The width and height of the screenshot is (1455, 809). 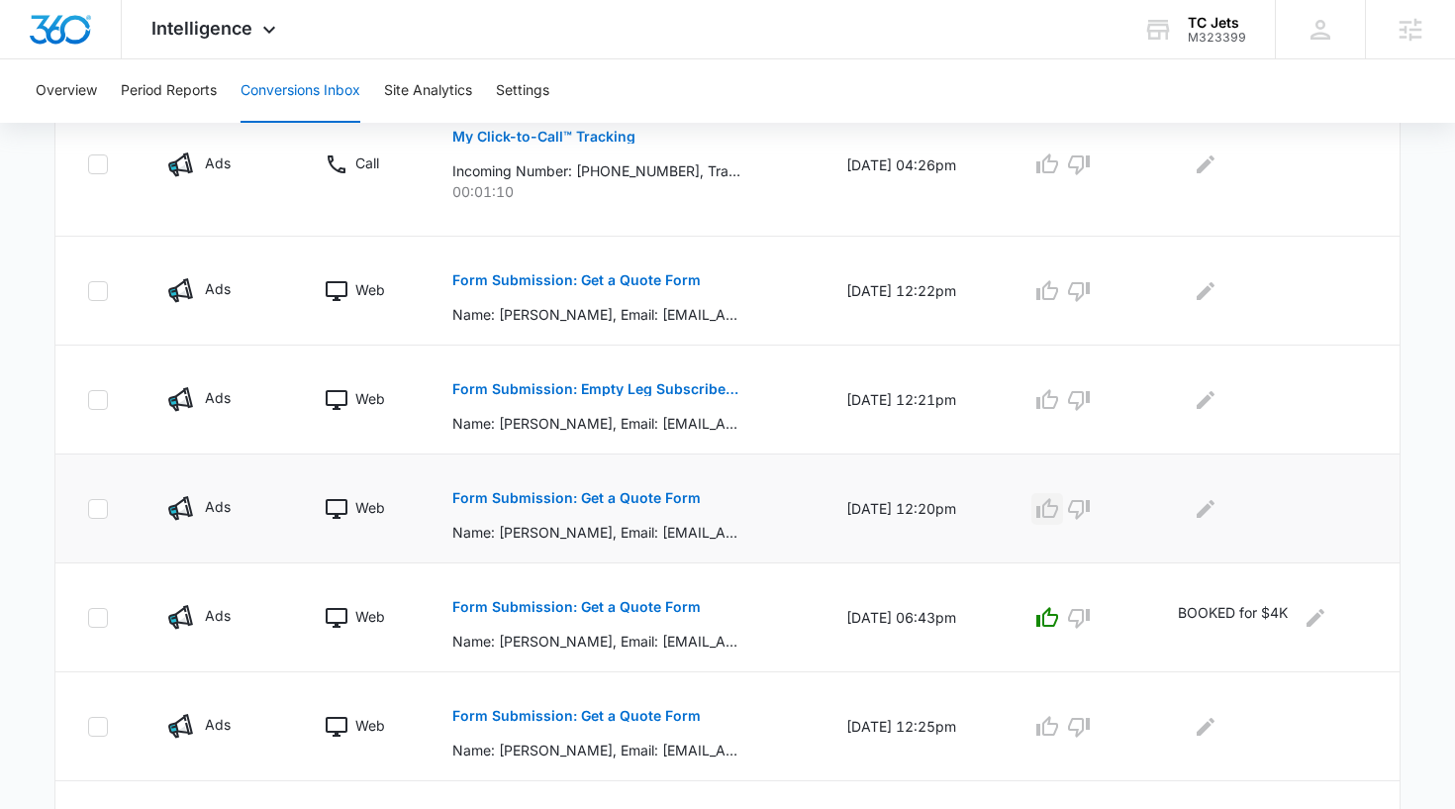 I want to click on button: Period Reports, so click(x=168, y=91).